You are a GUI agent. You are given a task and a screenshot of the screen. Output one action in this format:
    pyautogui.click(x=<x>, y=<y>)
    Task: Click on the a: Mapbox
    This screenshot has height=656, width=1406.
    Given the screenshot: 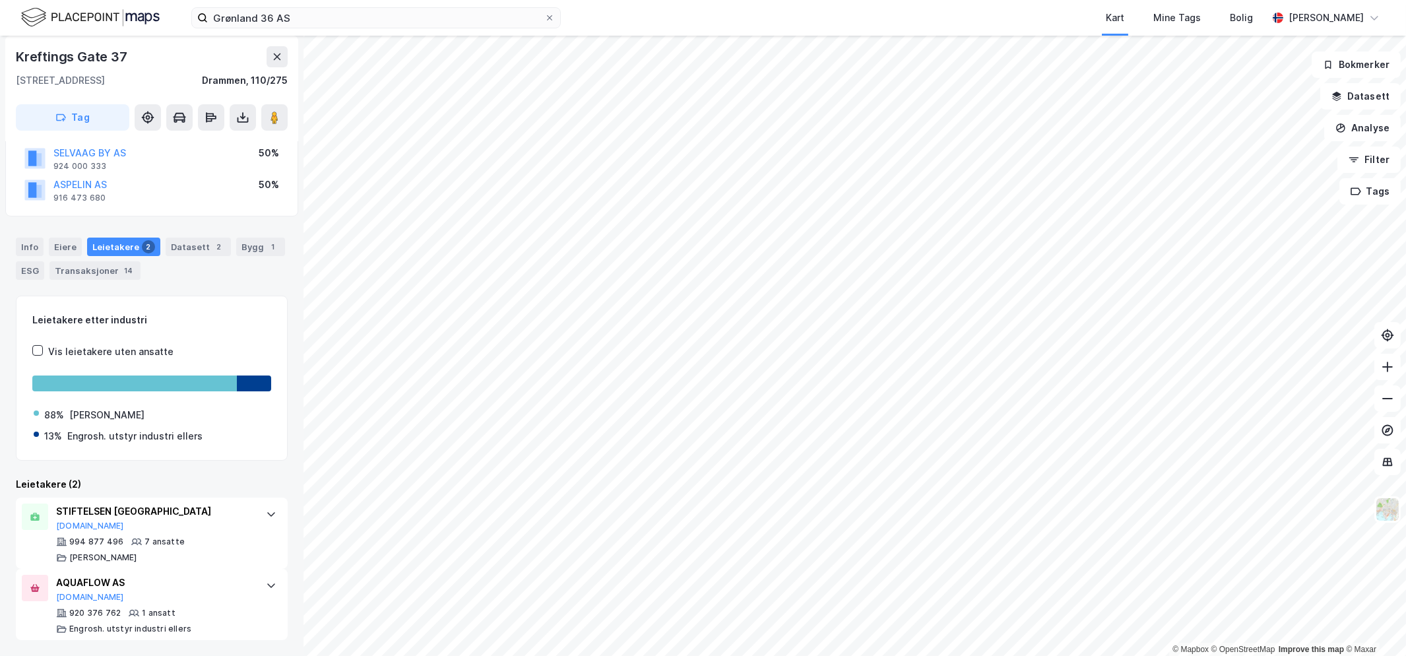 What is the action you would take?
    pyautogui.click(x=1191, y=649)
    